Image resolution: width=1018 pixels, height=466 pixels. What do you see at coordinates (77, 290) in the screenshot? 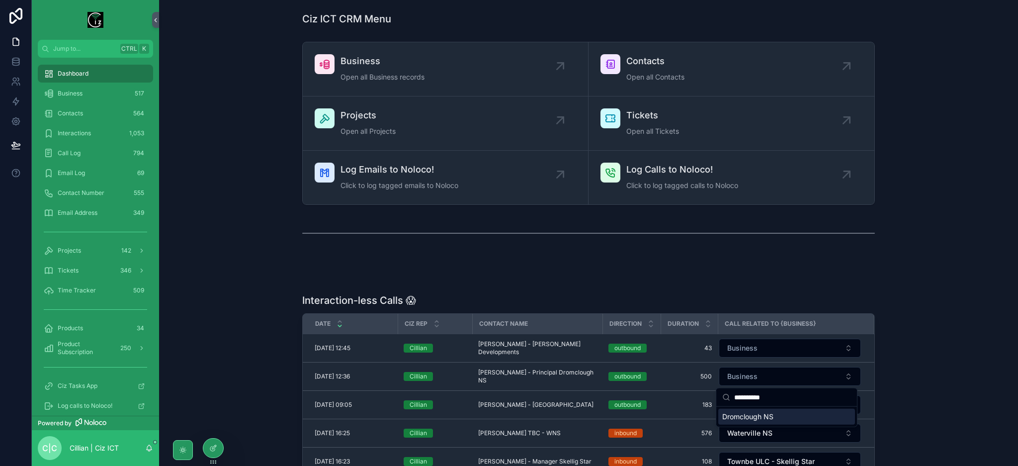
I see `span: Time Tracker` at bounding box center [77, 290].